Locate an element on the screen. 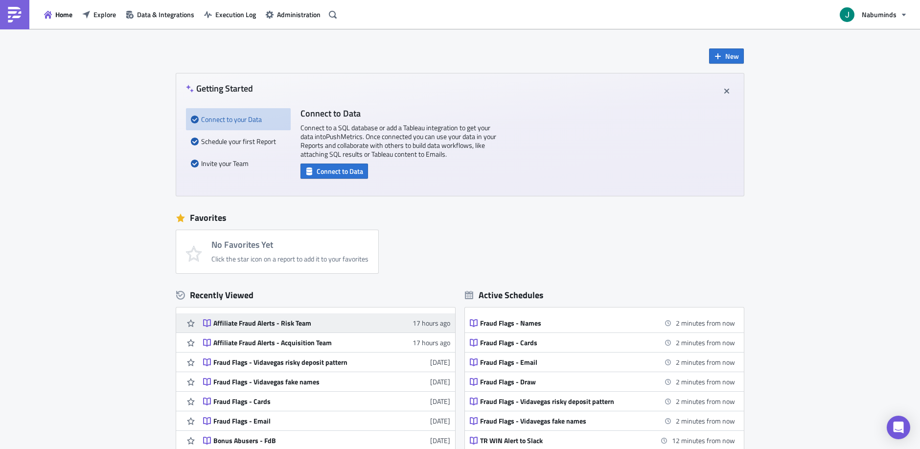  a: Connect to Data is located at coordinates (334, 170).